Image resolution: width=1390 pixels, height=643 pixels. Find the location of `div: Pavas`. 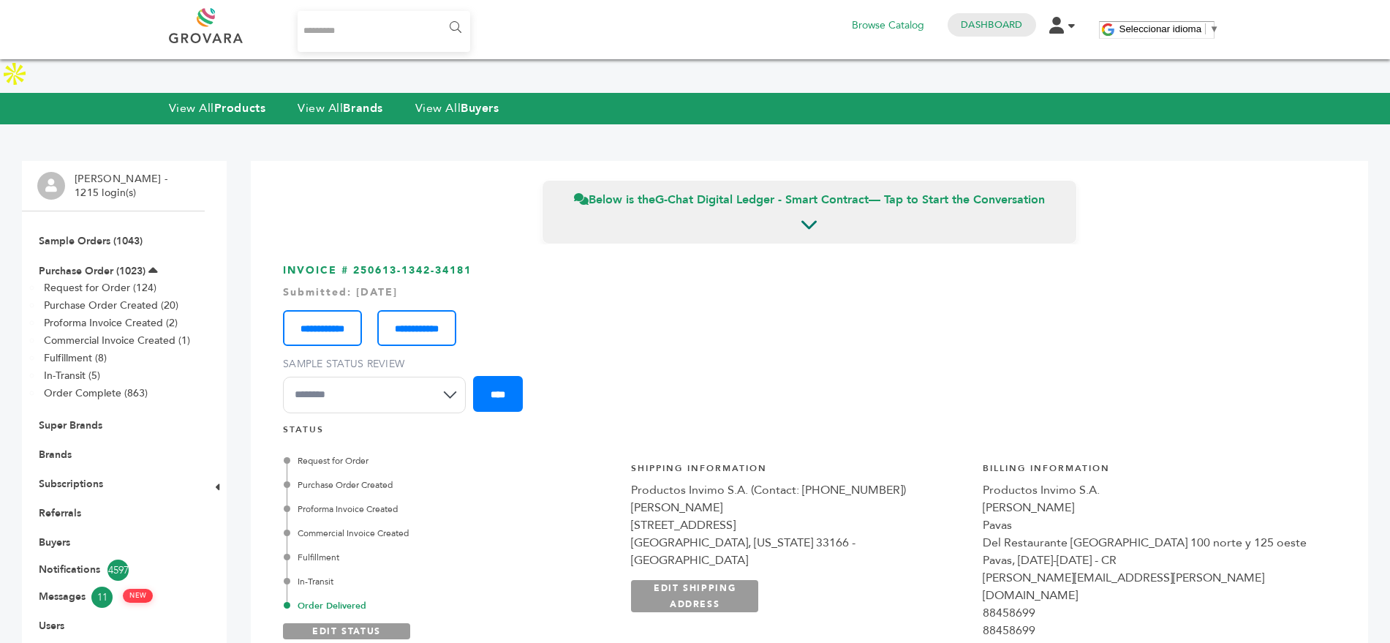

div: Pavas is located at coordinates (1151, 525).